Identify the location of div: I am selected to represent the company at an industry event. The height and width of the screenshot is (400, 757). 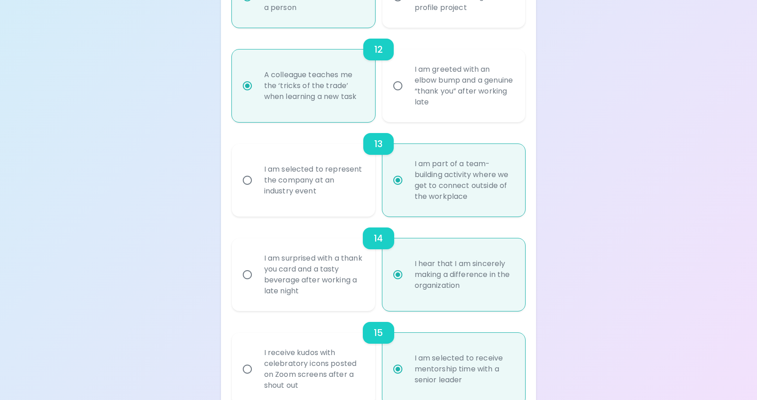
(313, 180).